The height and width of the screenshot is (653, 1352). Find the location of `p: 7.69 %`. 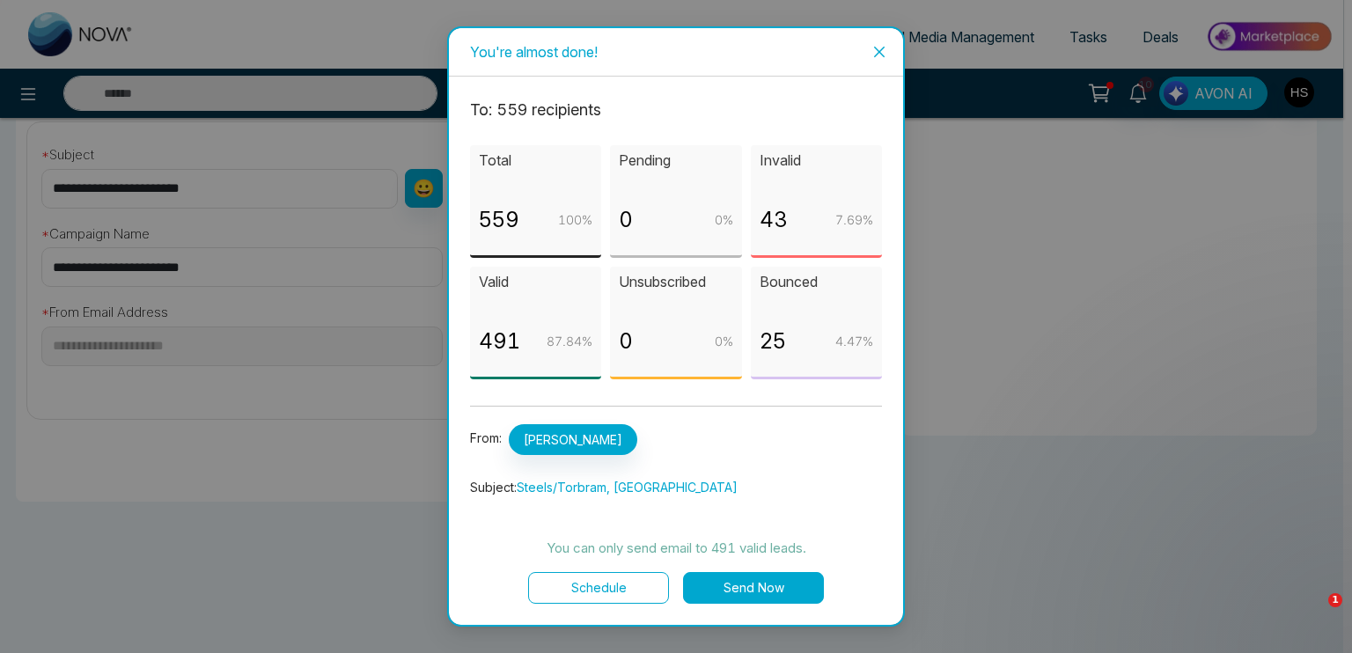

p: 7.69 % is located at coordinates (854, 220).